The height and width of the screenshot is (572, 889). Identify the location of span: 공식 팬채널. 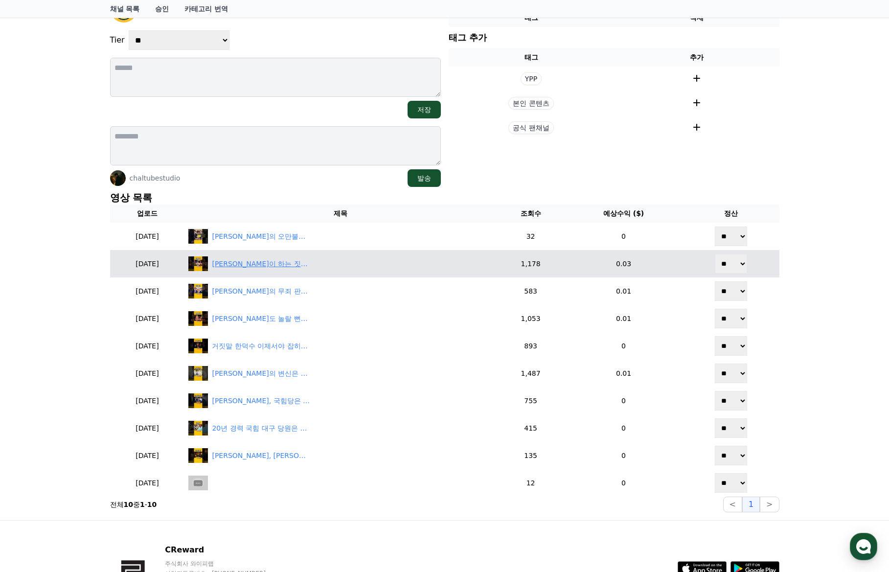
(531, 128).